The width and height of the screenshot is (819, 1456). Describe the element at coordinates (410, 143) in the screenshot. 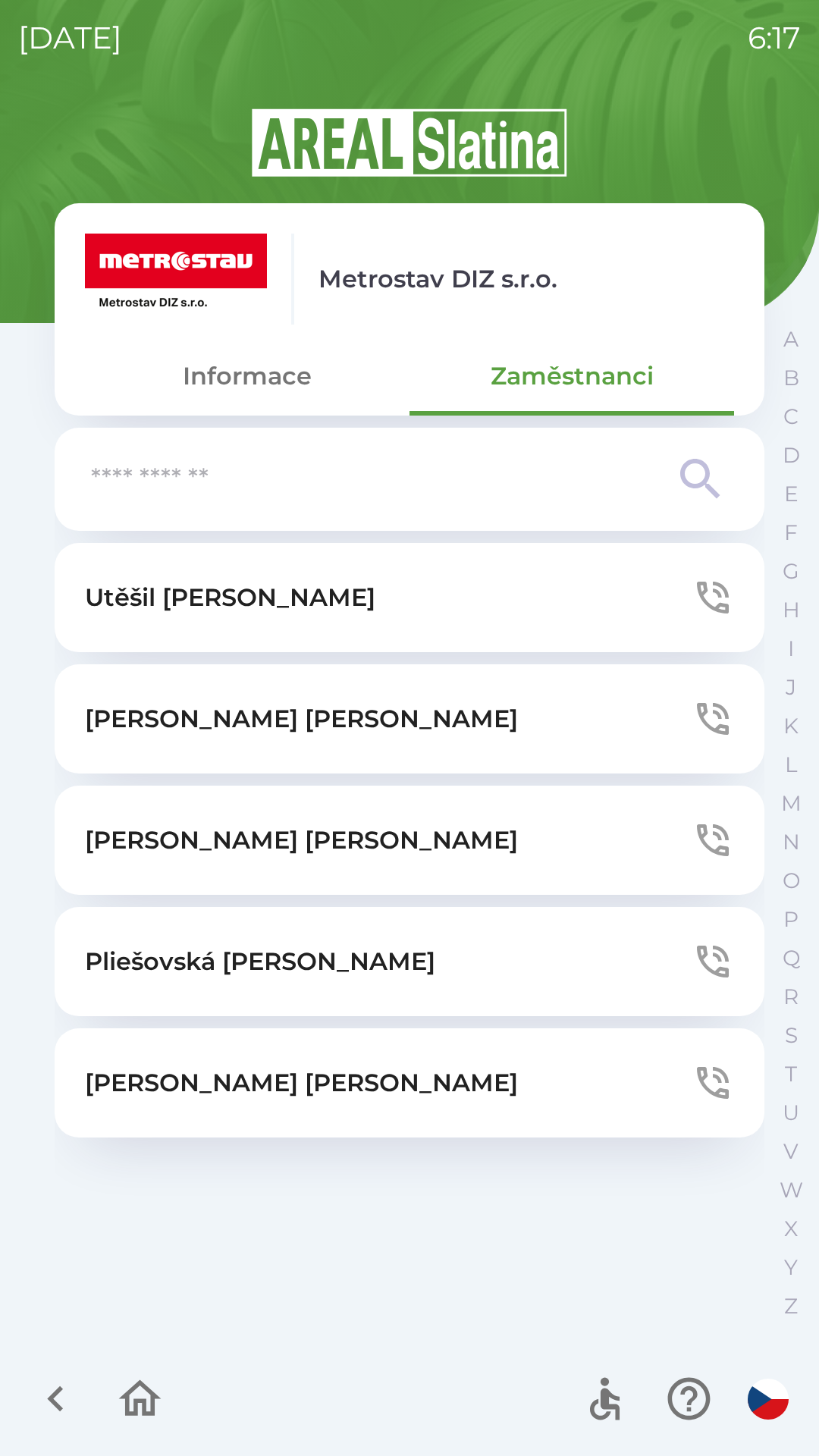

I see `img: Logo` at that location.